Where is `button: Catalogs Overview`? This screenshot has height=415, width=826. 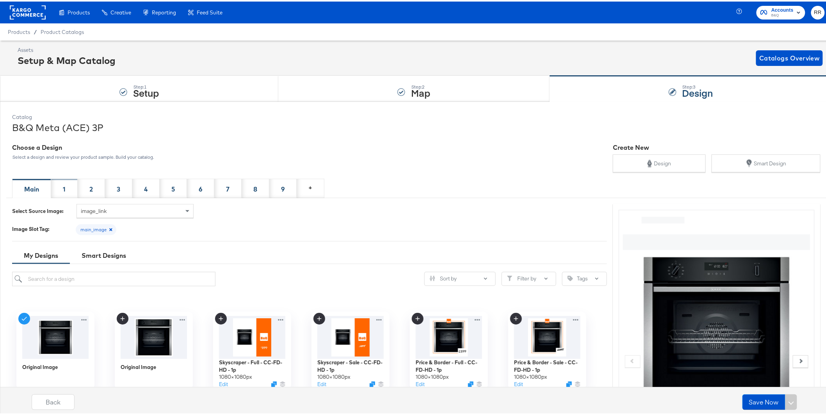
button: Catalogs Overview is located at coordinates (789, 57).